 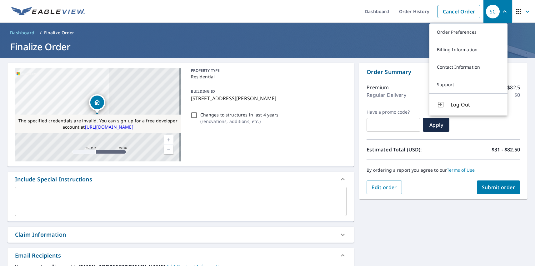 I want to click on a: Contact Information, so click(x=468, y=67).